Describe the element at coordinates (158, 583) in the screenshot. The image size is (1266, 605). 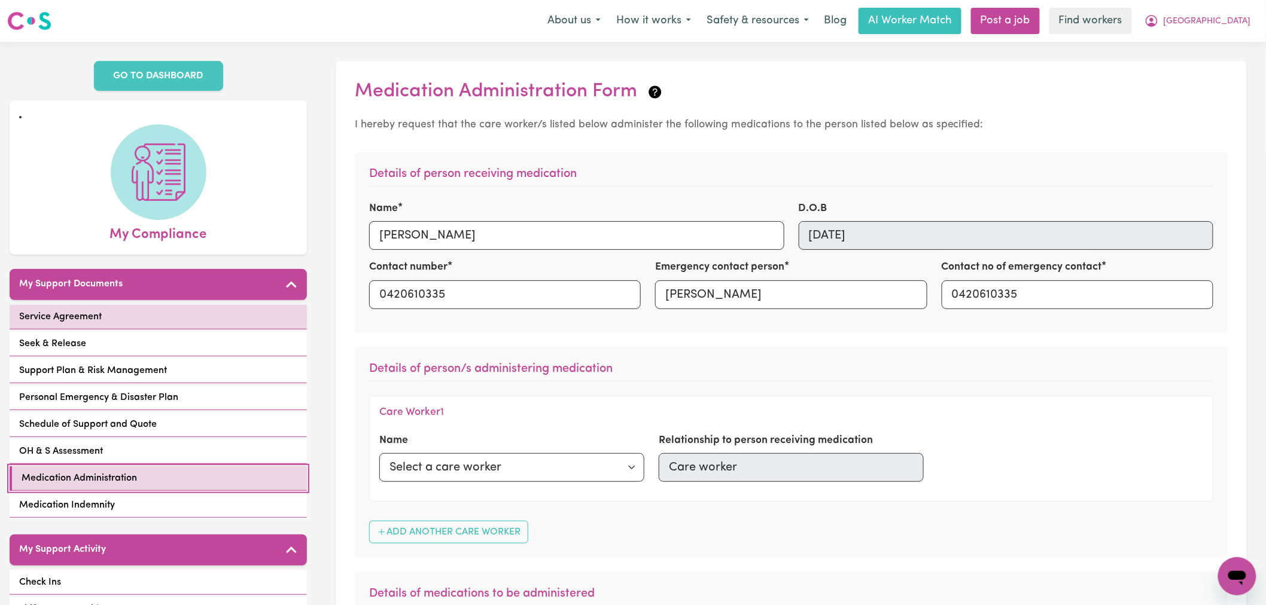
I see `a: Check Ins` at that location.